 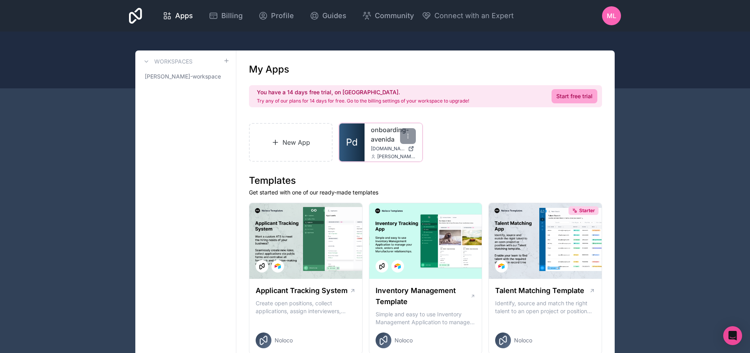 I want to click on a: onboarding-avenida, so click(x=393, y=135).